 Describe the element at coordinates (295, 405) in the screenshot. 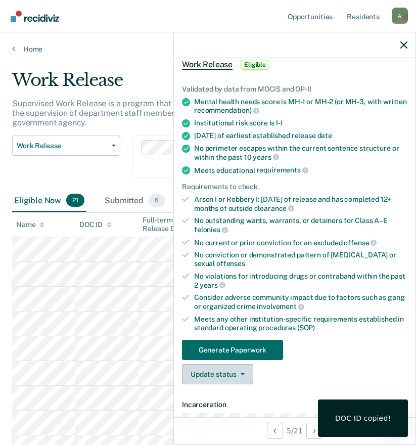

I see `dt: Incarceration` at that location.